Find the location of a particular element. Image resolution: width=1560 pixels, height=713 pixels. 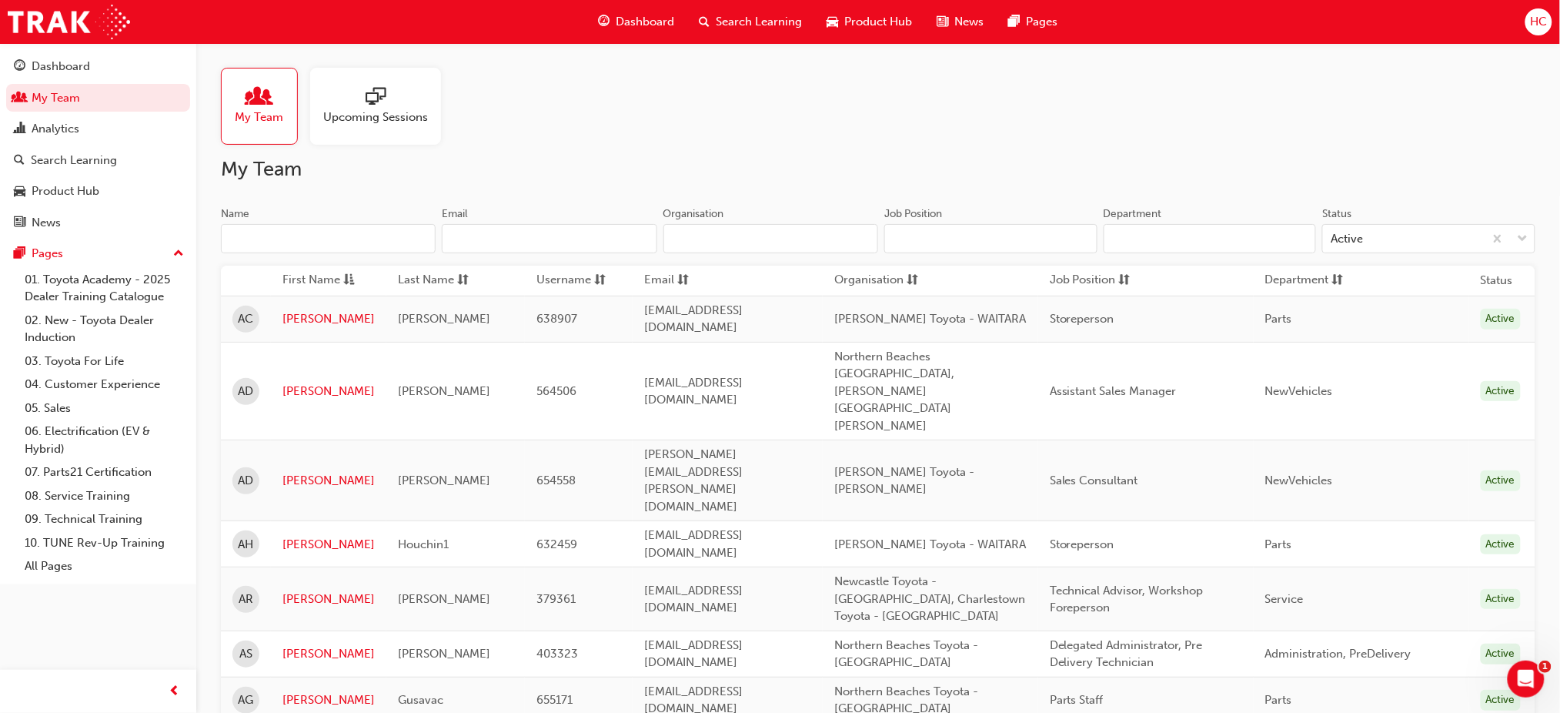

div: Product Hub is located at coordinates (65, 191).